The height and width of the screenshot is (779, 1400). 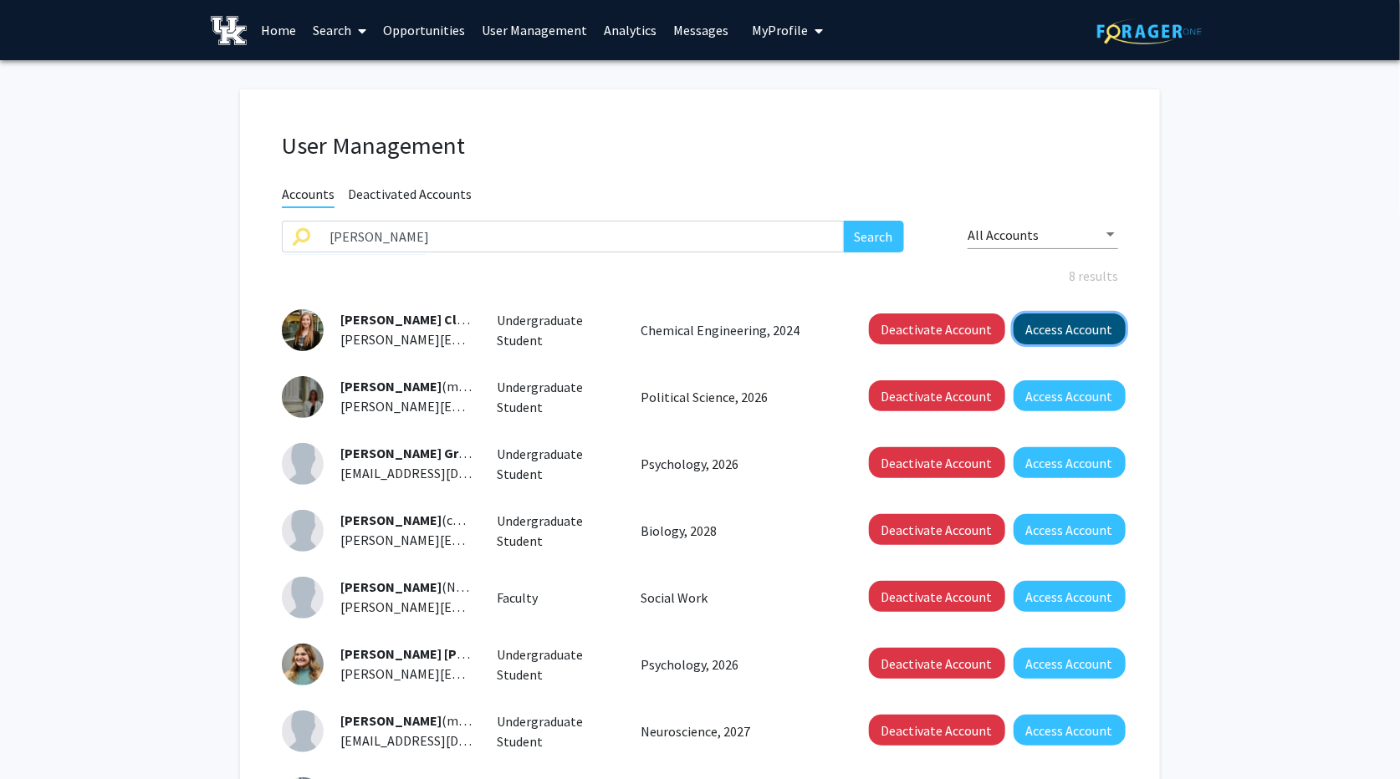 What do you see at coordinates (736, 732) in the screenshot?
I see `p: Neuroscience, 2027` at bounding box center [736, 732].